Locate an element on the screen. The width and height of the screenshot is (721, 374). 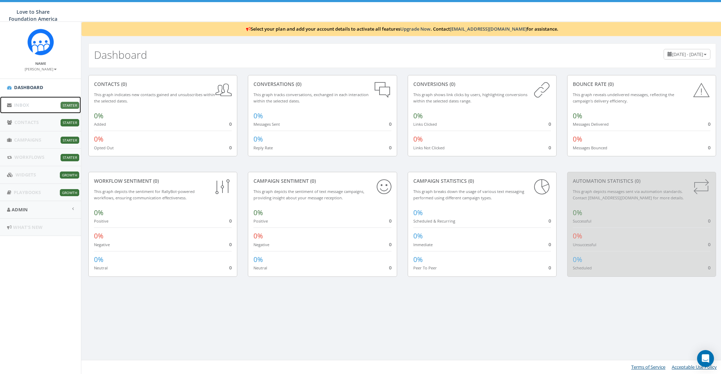
small: This graph tracks conversations, exchanged in each interaction within the selected dates. is located at coordinates (311, 98).